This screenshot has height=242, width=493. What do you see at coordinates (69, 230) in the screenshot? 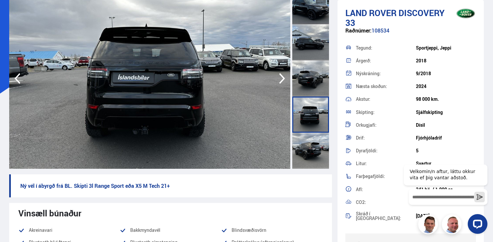
I see `li: Akreinavari` at bounding box center [69, 230].